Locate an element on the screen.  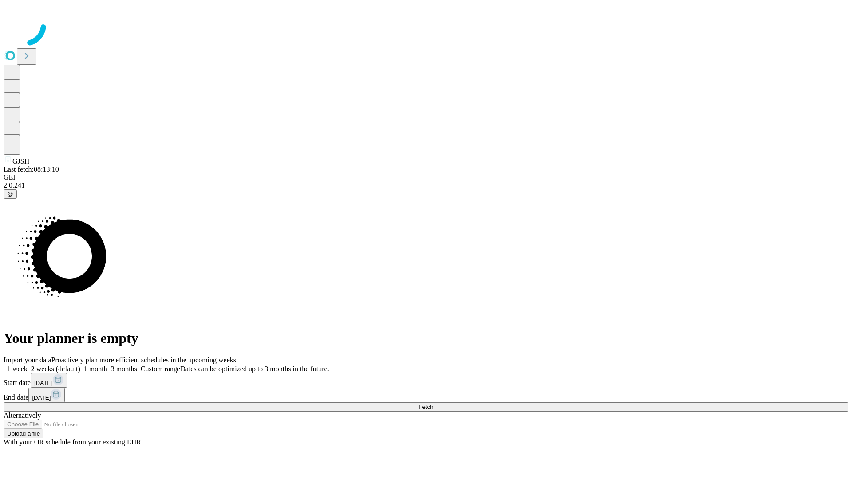
span: 1 week is located at coordinates (17, 369).